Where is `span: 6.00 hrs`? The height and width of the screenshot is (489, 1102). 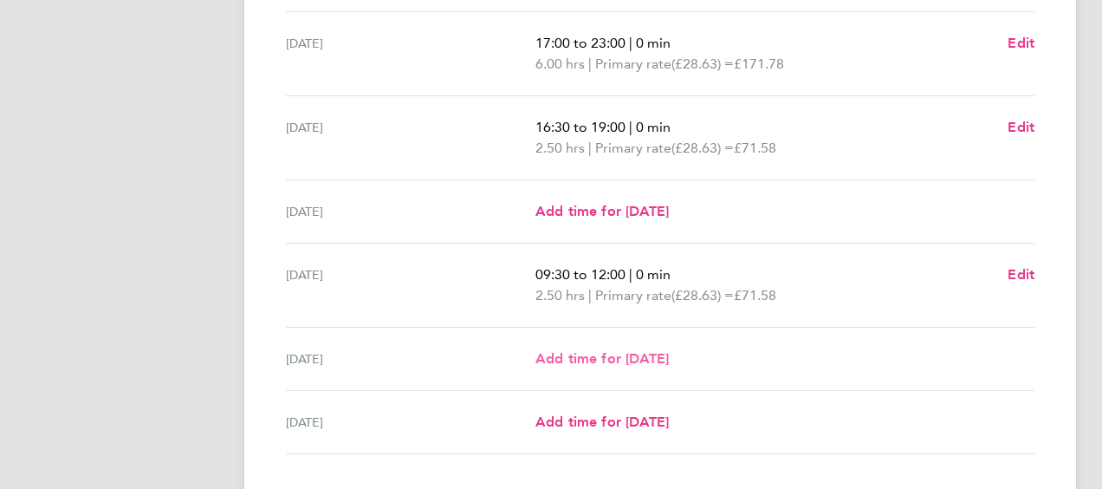 span: 6.00 hrs is located at coordinates (560, 63).